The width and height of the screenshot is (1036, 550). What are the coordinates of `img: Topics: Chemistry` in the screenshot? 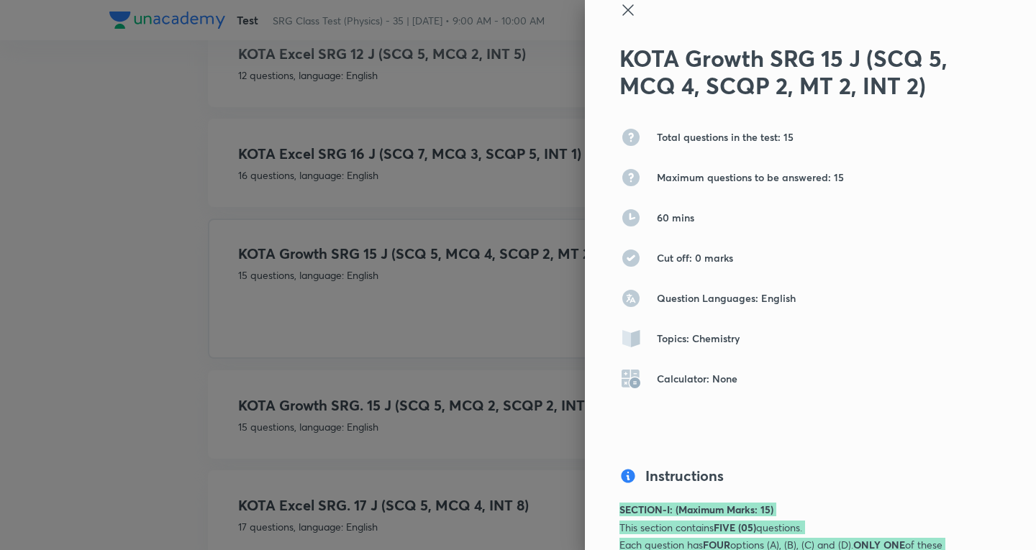 It's located at (631, 339).